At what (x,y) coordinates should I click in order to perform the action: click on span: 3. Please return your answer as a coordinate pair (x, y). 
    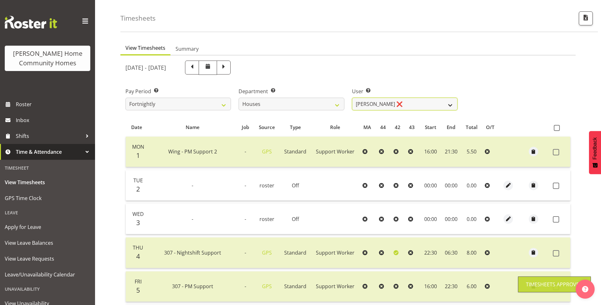
    Looking at the image, I should click on (138, 222).